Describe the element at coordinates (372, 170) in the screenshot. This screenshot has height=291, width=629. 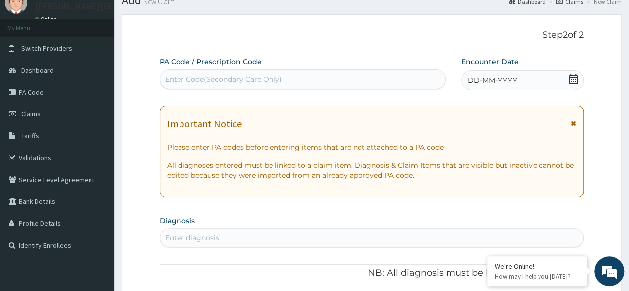
I see `p: All diagnoses entered must be linked to a claim item. Diagnosis & Claim Items that are visible bu...` at that location.